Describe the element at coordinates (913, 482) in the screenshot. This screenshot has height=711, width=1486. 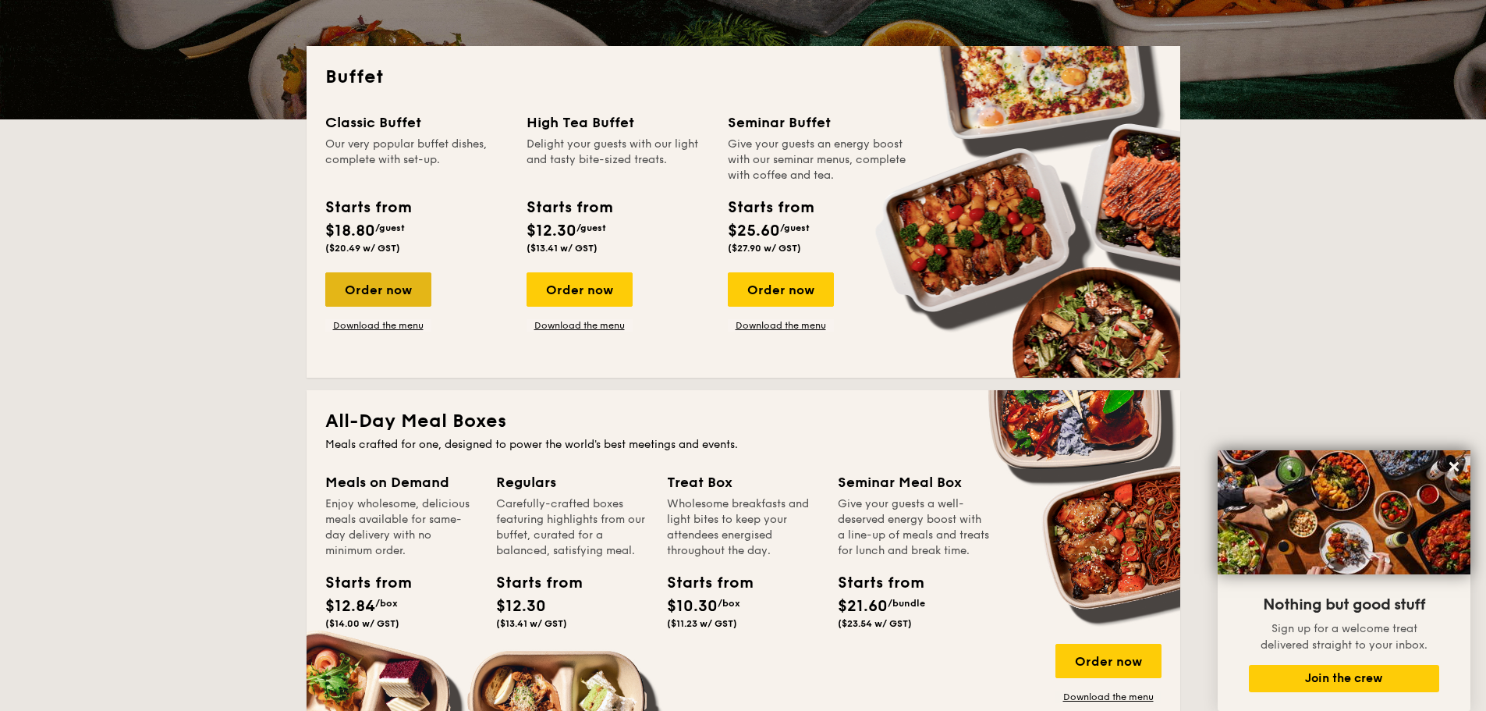
I see `div: Seminar Meal Box` at that location.